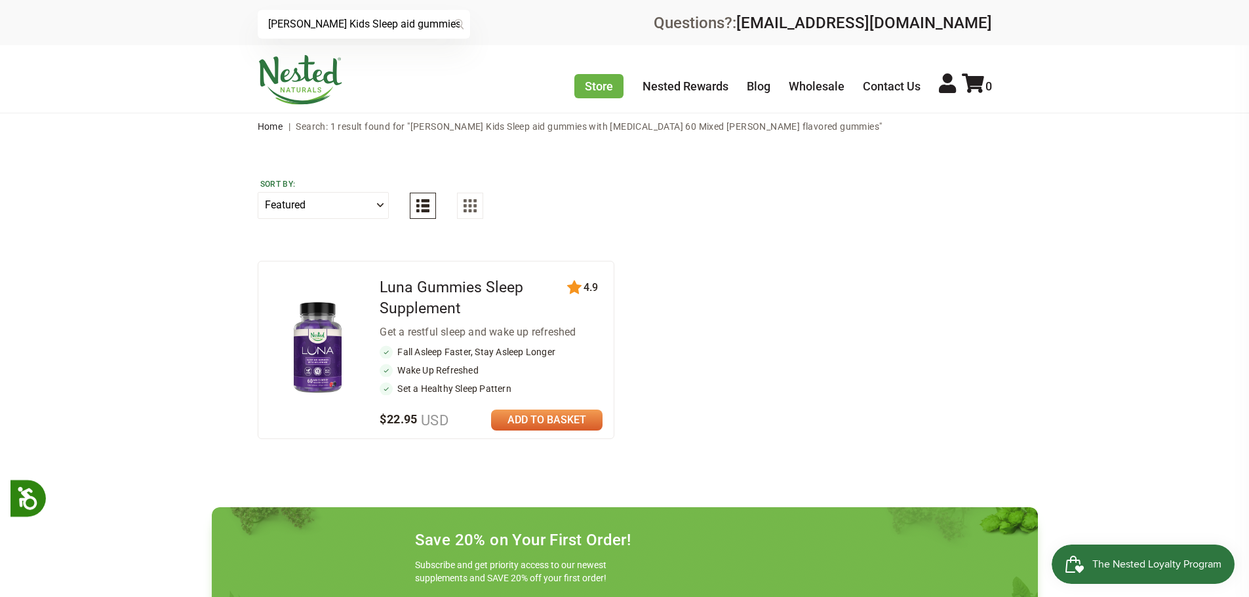 This screenshot has height=597, width=1249. Describe the element at coordinates (491, 371) in the screenshot. I see `li: Wake Up Refreshed` at that location.